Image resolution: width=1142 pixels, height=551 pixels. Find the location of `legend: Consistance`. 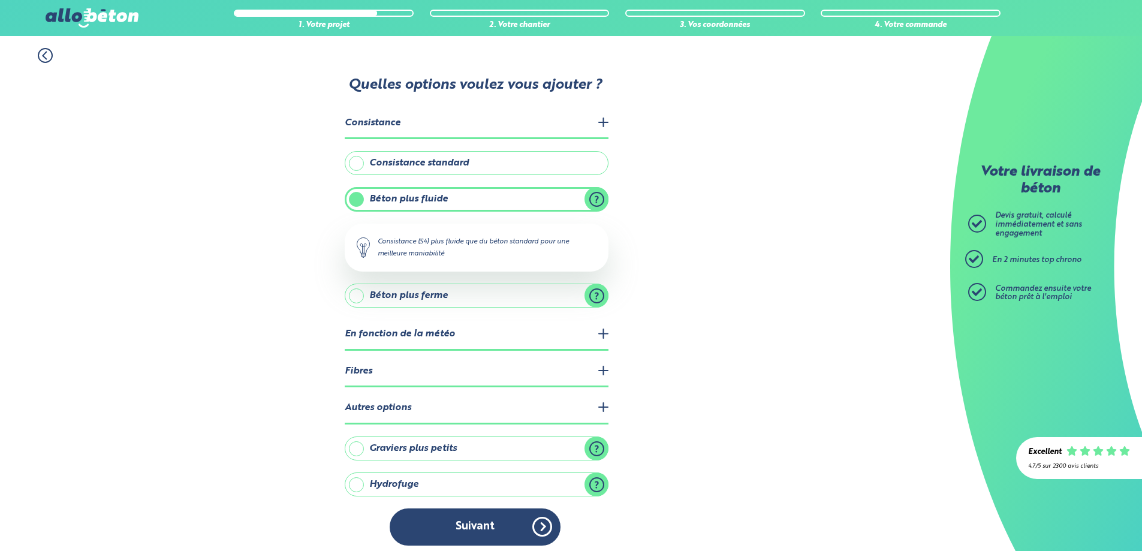

legend: Consistance is located at coordinates (477, 123).